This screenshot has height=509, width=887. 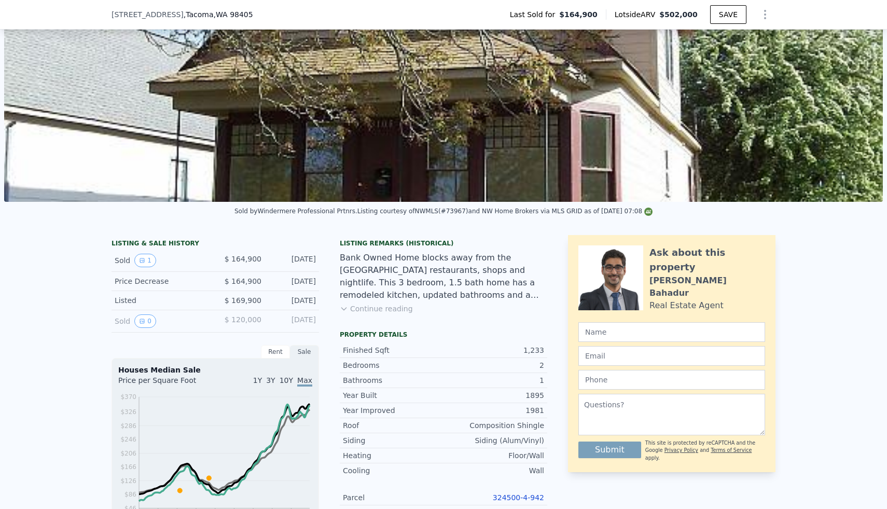 What do you see at coordinates (765, 15) in the screenshot?
I see `button: Show Options` at bounding box center [765, 15].